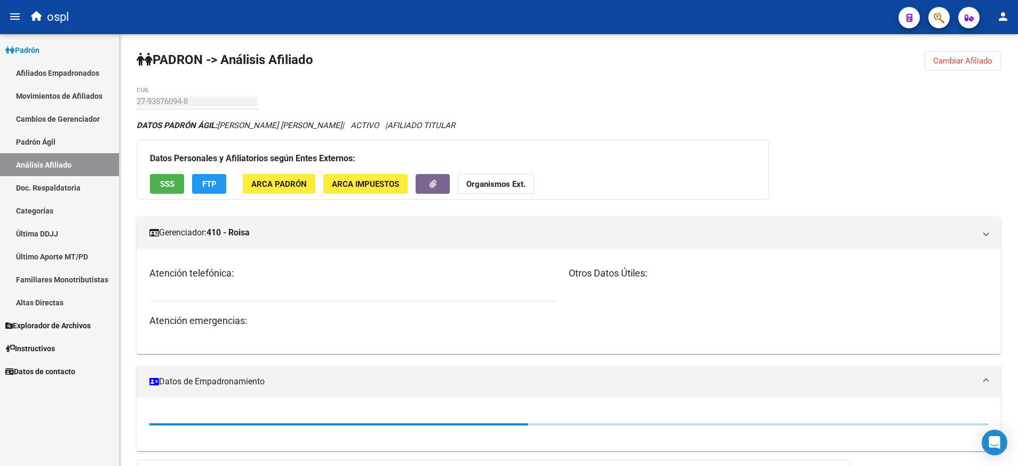 This screenshot has height=466, width=1018. What do you see at coordinates (353, 321) in the screenshot?
I see `h3: Atención emergencias:` at bounding box center [353, 321].